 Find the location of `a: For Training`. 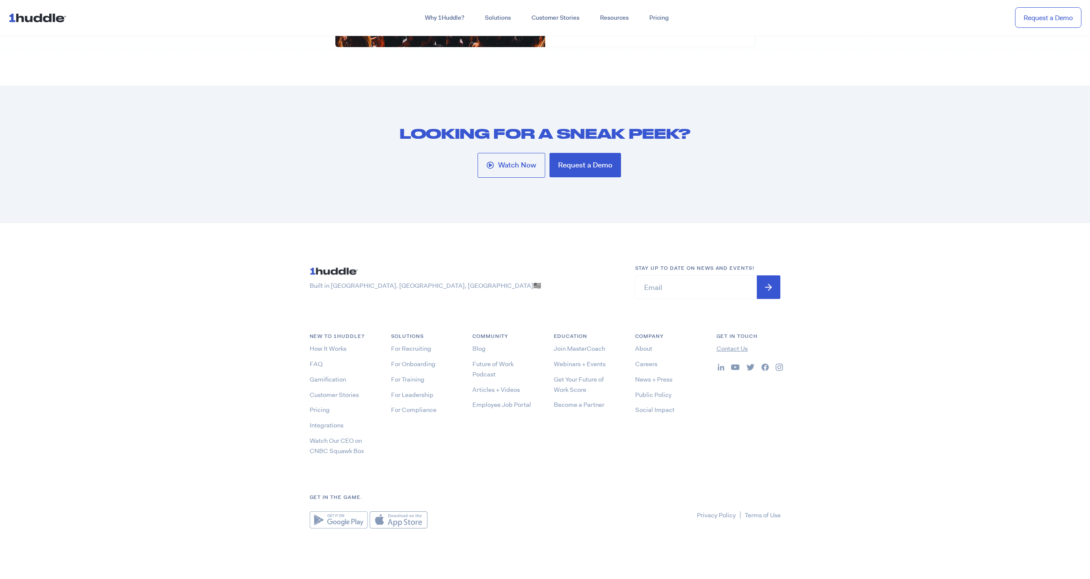

a: For Training is located at coordinates (408, 380).